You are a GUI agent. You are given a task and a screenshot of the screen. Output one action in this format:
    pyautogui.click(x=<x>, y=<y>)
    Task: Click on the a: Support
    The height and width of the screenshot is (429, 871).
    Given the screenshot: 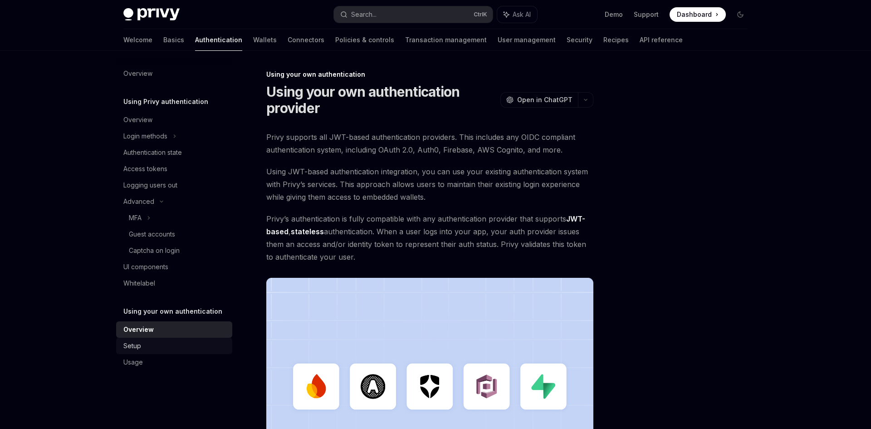 What is the action you would take?
    pyautogui.click(x=646, y=15)
    